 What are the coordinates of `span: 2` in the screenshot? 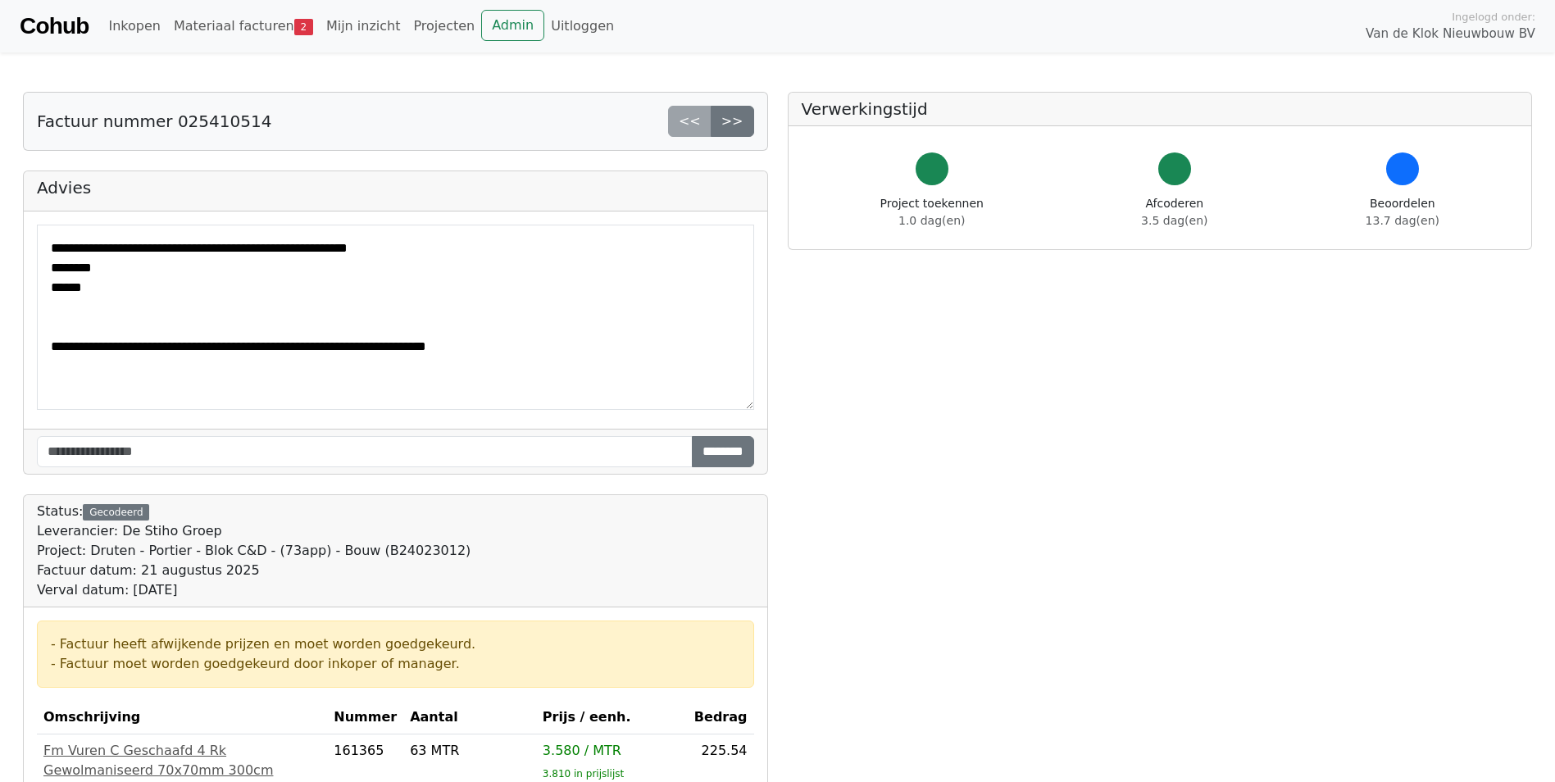 It's located at (303, 27).